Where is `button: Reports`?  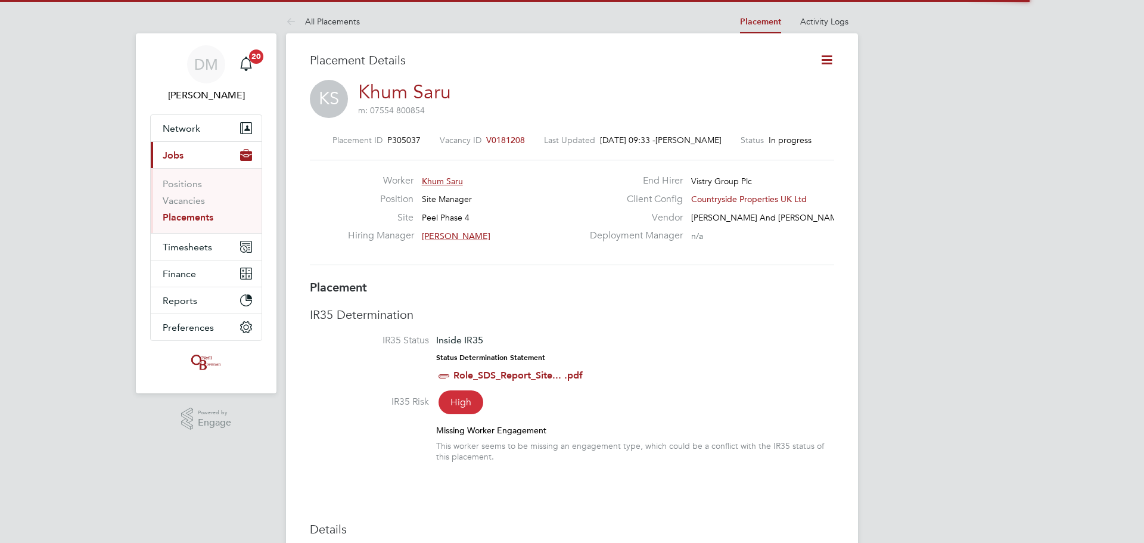
button: Reports is located at coordinates (206, 300).